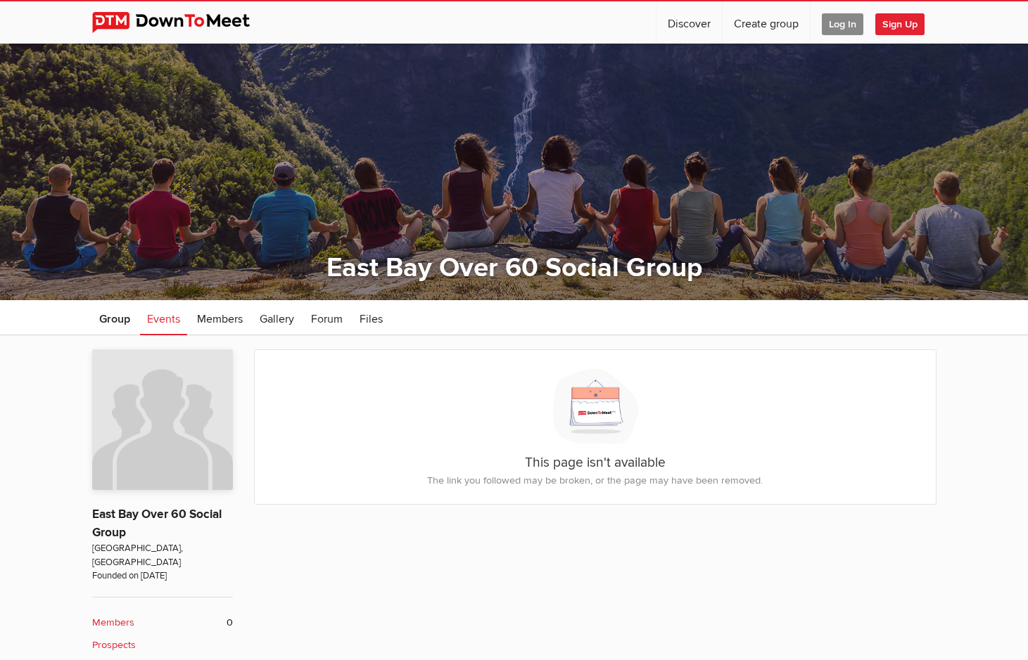  Describe the element at coordinates (219, 319) in the screenshot. I see `span: Members` at that location.